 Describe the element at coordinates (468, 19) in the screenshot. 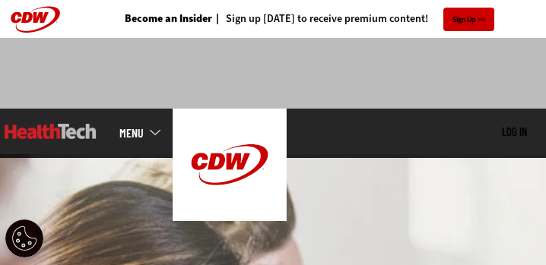

I see `a: Sign Up` at that location.